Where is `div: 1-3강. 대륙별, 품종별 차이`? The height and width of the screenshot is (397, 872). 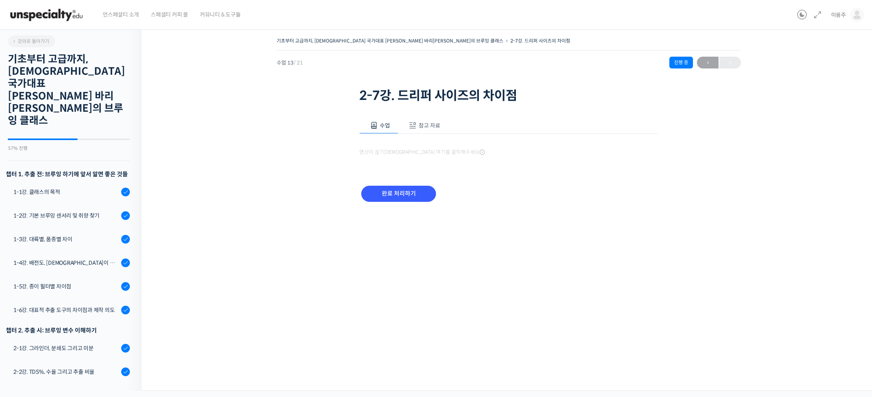 div: 1-3강. 대륙별, 품종별 차이 is located at coordinates (66, 239).